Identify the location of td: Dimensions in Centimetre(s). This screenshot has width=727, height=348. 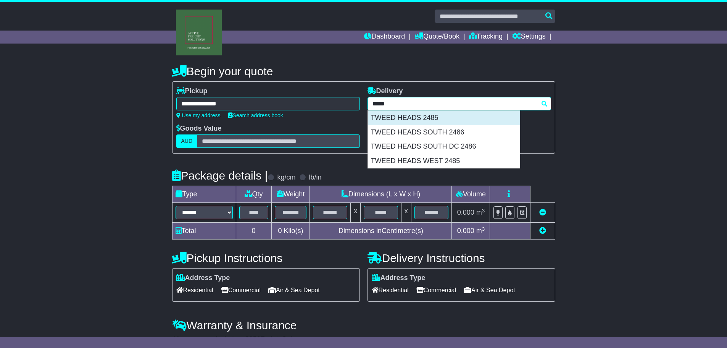
(381, 231).